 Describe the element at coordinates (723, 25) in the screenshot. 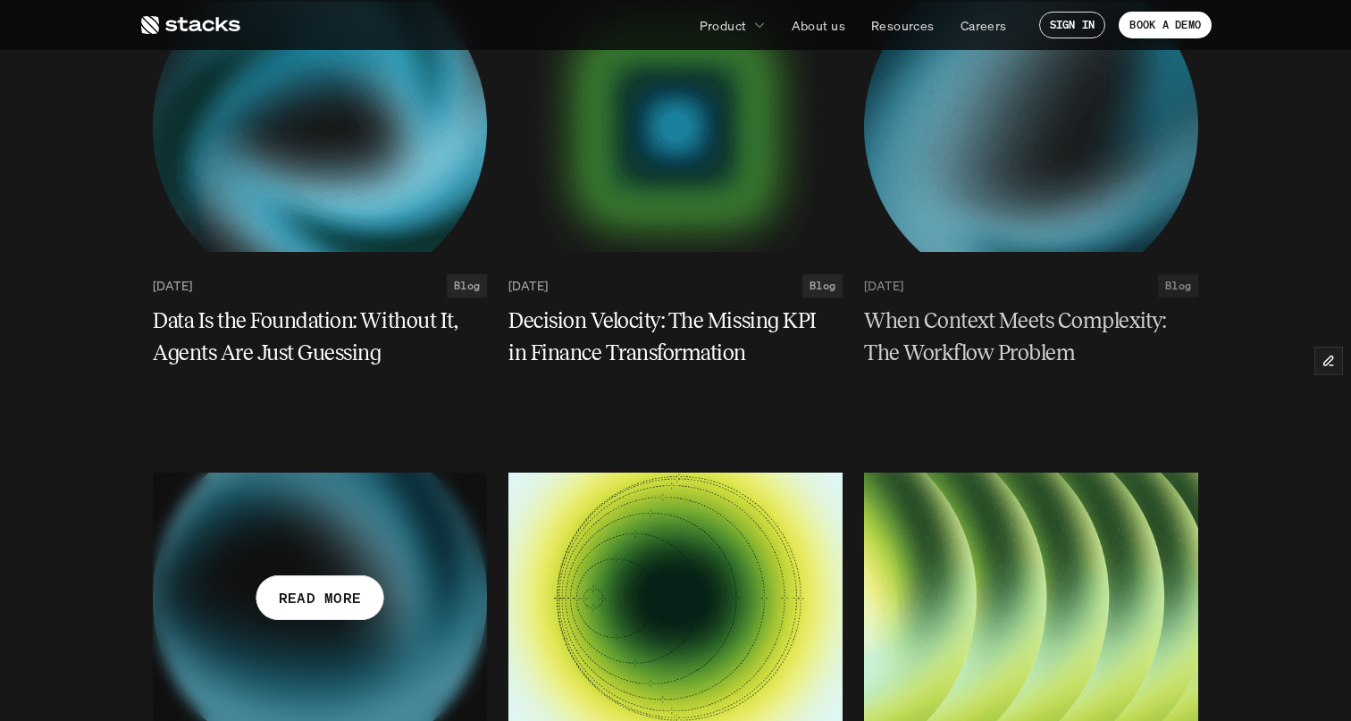

I see `p: Product` at that location.